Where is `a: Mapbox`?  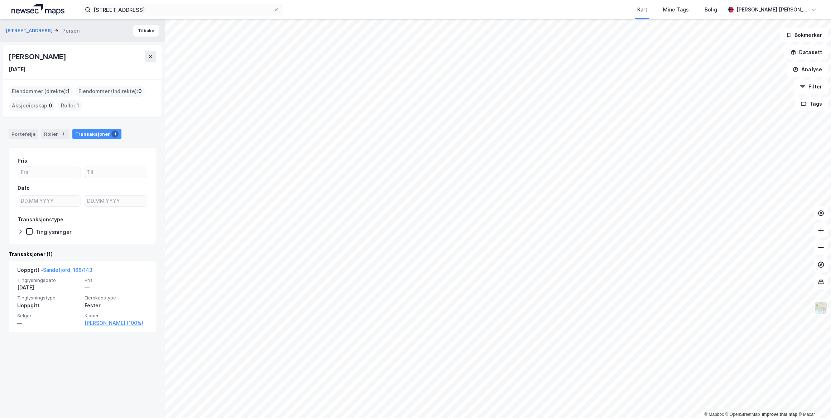 a: Mapbox is located at coordinates (714, 414).